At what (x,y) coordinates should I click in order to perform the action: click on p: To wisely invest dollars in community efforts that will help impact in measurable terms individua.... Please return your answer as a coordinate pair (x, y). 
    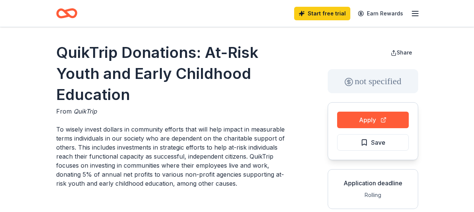
    Looking at the image, I should click on (174, 157).